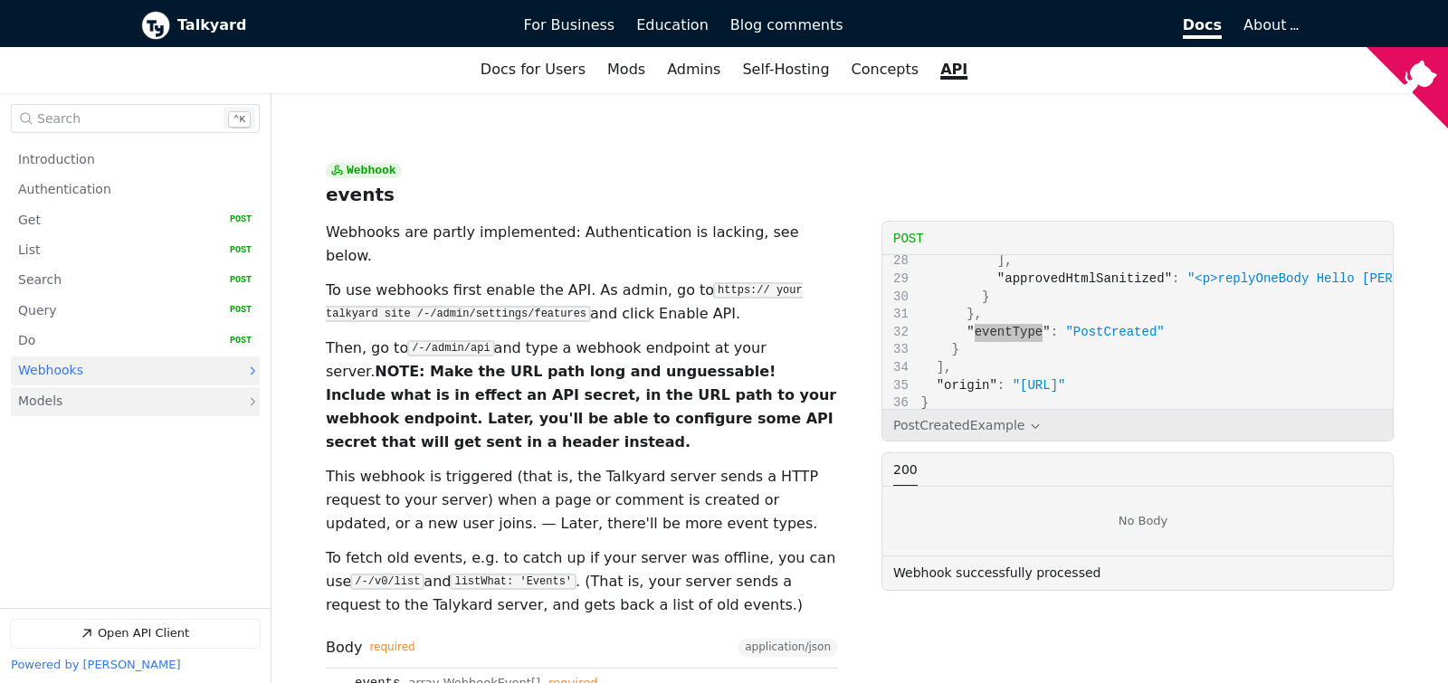  Describe the element at coordinates (672, 25) in the screenshot. I see `a: Education` at that location.